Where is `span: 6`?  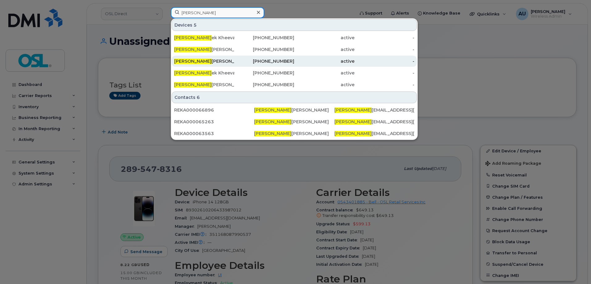 span: 6 is located at coordinates (198, 97).